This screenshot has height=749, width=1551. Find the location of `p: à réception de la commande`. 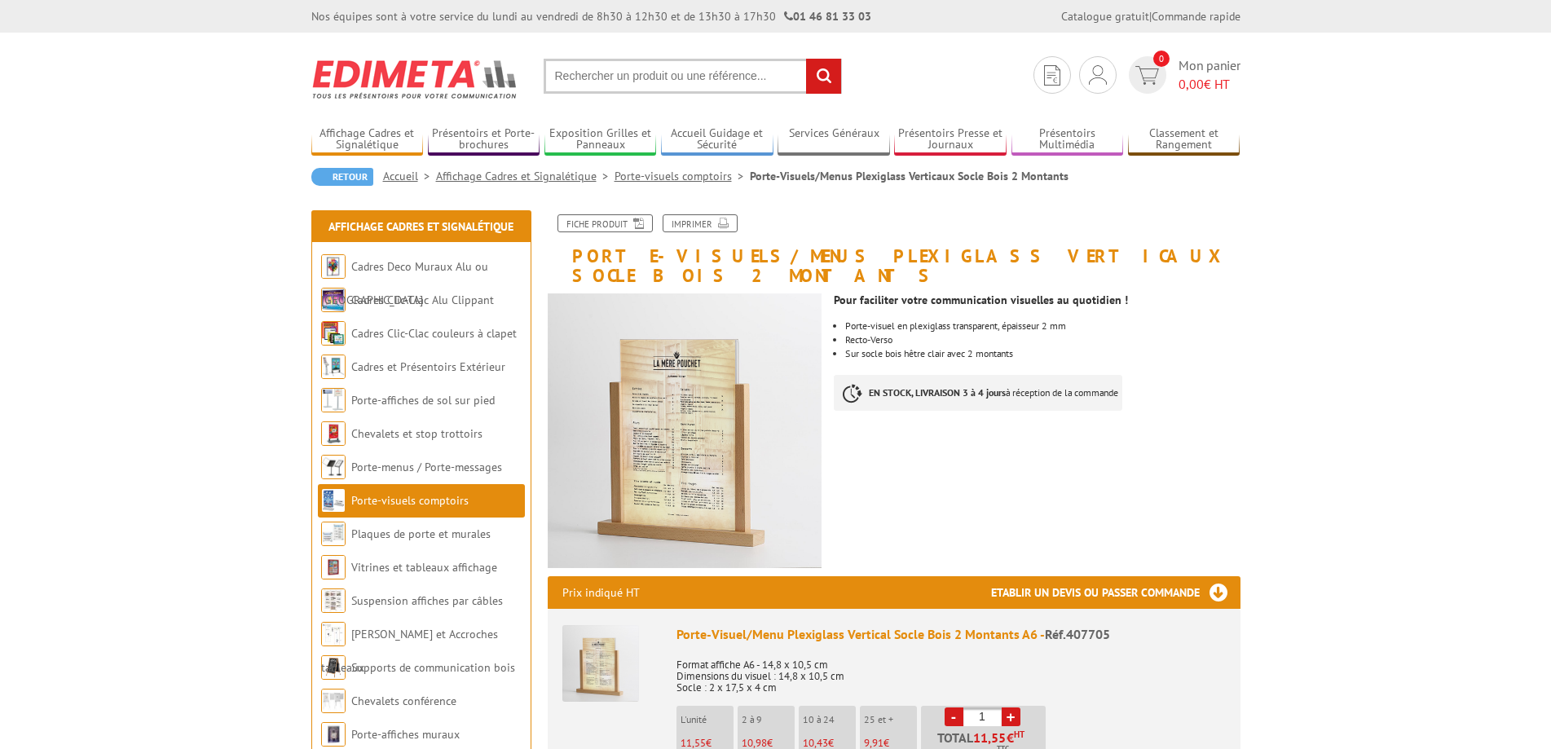

p: à réception de la commande is located at coordinates (978, 393).